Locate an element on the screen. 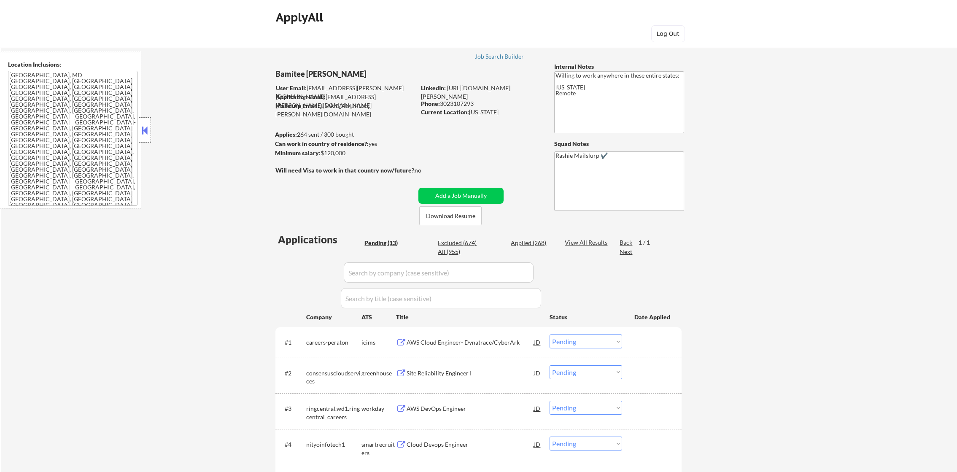 This screenshot has width=957, height=472. div: consensuscloudservices is located at coordinates (334, 377).